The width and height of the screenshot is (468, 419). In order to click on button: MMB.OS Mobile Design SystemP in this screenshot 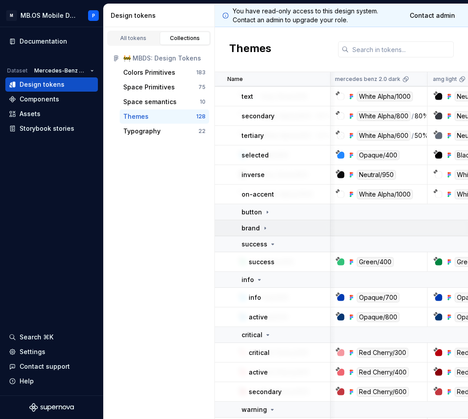, I will do `click(52, 15)`.